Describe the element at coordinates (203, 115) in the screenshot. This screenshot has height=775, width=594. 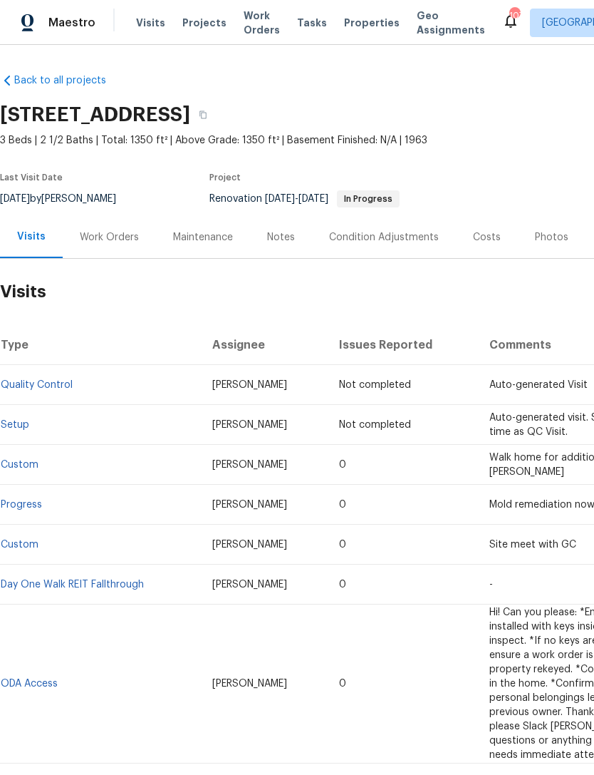
I see `button: Copy Address` at that location.